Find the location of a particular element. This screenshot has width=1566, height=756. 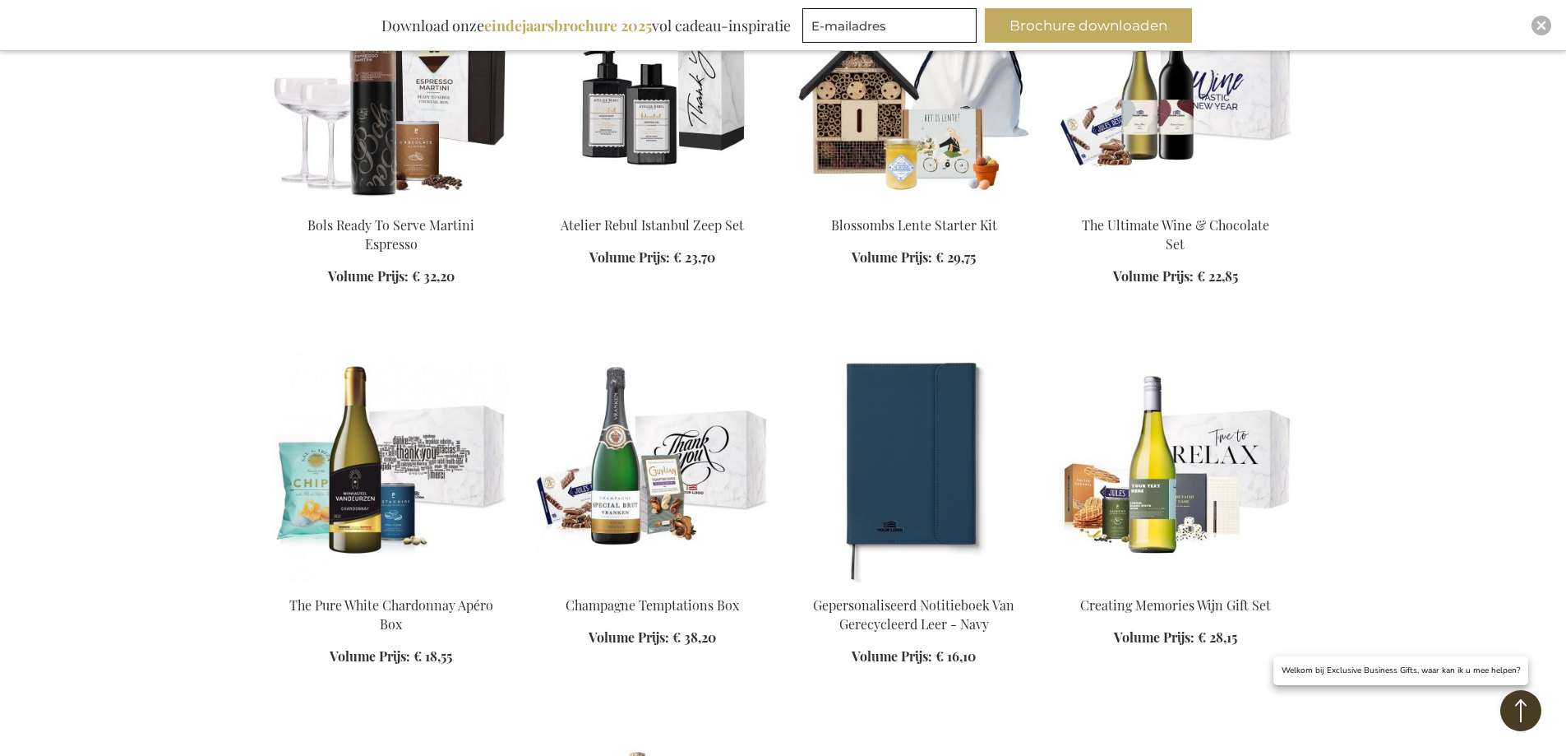

a: Gepersonaliseerd Notitieboek Van Gerecycleerd Leer - Navy is located at coordinates (914, 614).